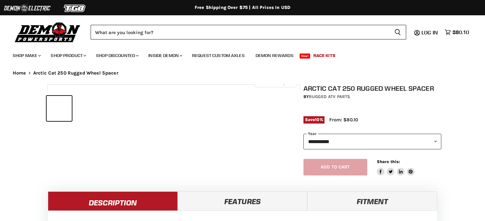 This screenshot has height=221, width=485. Describe the element at coordinates (372, 142) in the screenshot. I see `select: year` at that location.